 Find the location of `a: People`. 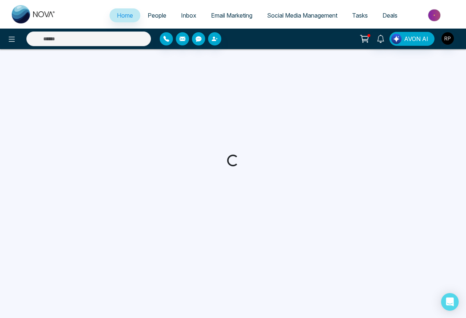

a: People is located at coordinates (157, 15).